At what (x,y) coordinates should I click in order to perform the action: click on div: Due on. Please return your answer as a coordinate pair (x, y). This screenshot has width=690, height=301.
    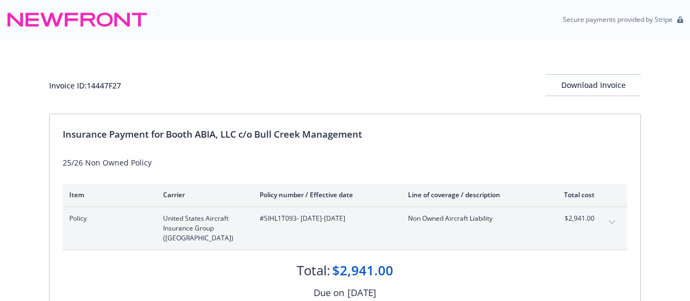
    Looking at the image, I should click on (329, 292).